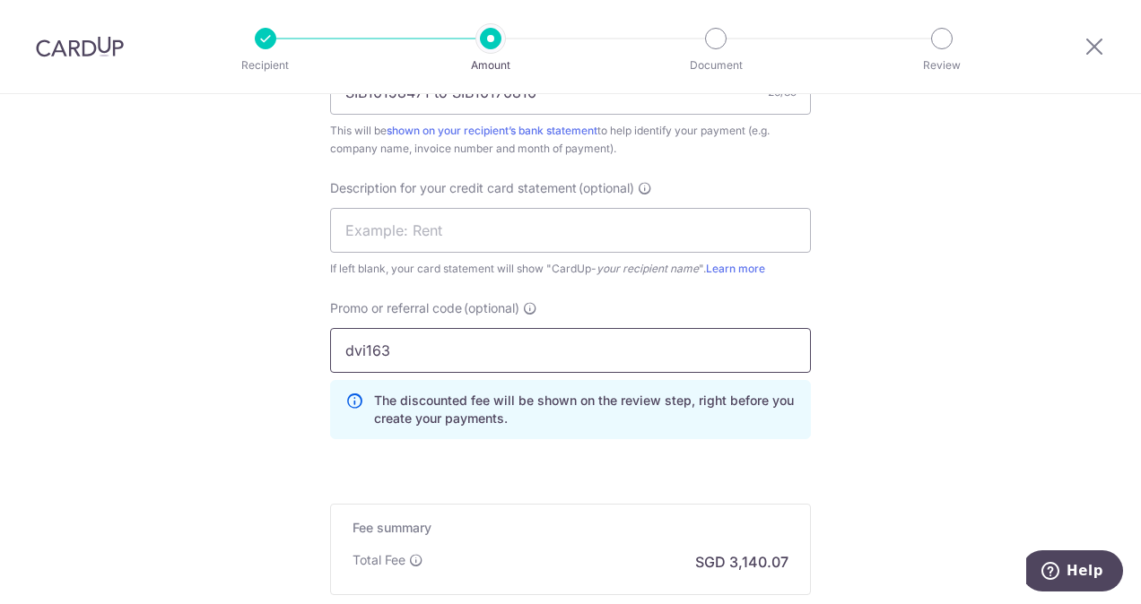 This screenshot has width=1141, height=604. Describe the element at coordinates (942, 65) in the screenshot. I see `p: Review` at that location.